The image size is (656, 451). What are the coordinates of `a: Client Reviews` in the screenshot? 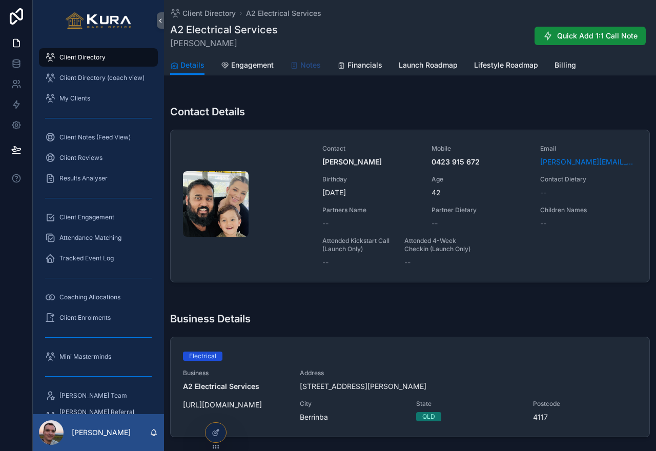 It's located at (98, 158).